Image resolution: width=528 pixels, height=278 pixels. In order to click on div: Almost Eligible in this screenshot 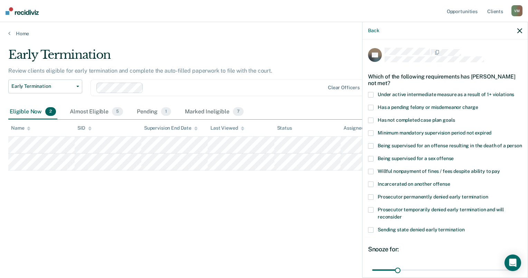, I will do `click(96, 112)`.